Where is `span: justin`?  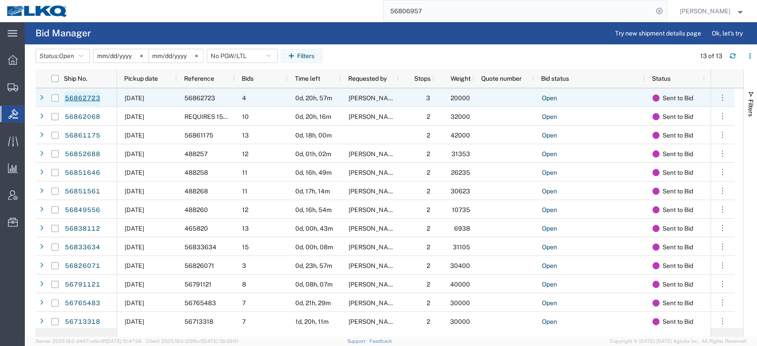
span: justin is located at coordinates (374, 284).